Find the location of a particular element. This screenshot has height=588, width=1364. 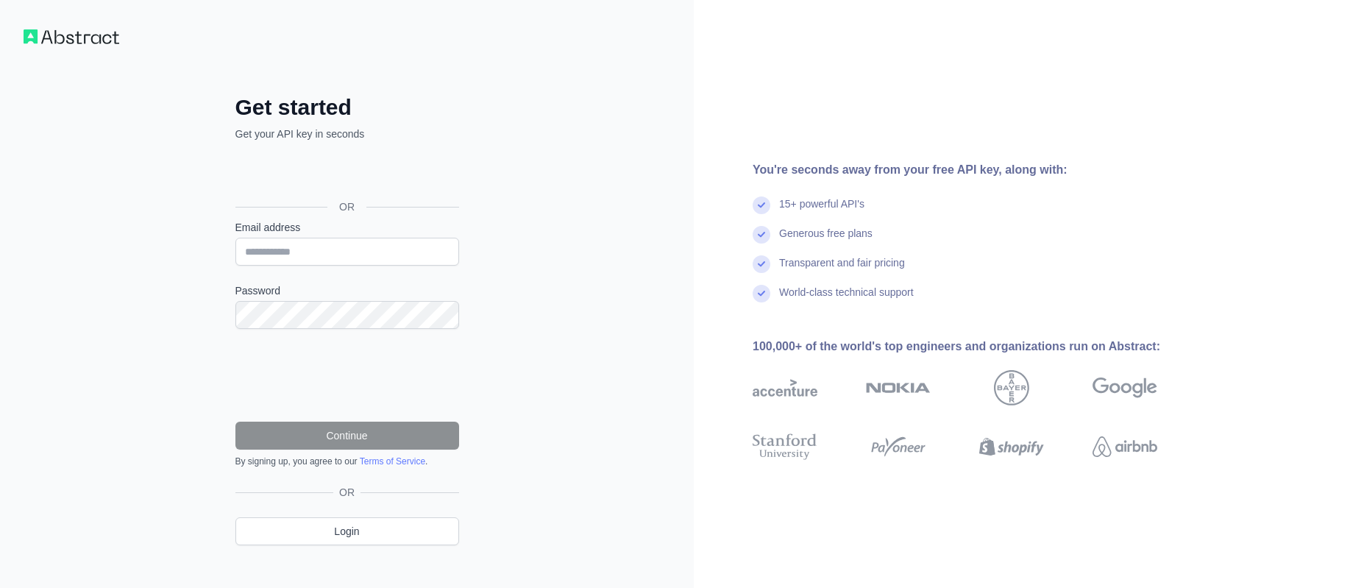

label: Password is located at coordinates (347, 291).